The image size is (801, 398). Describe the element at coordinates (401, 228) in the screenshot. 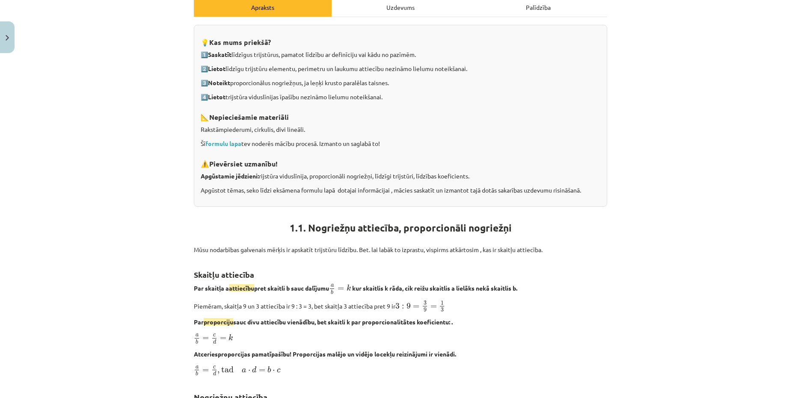

I see `b: 1.1. Nogriežņu attiecība, proporcionāli nogriežņi` at that location.